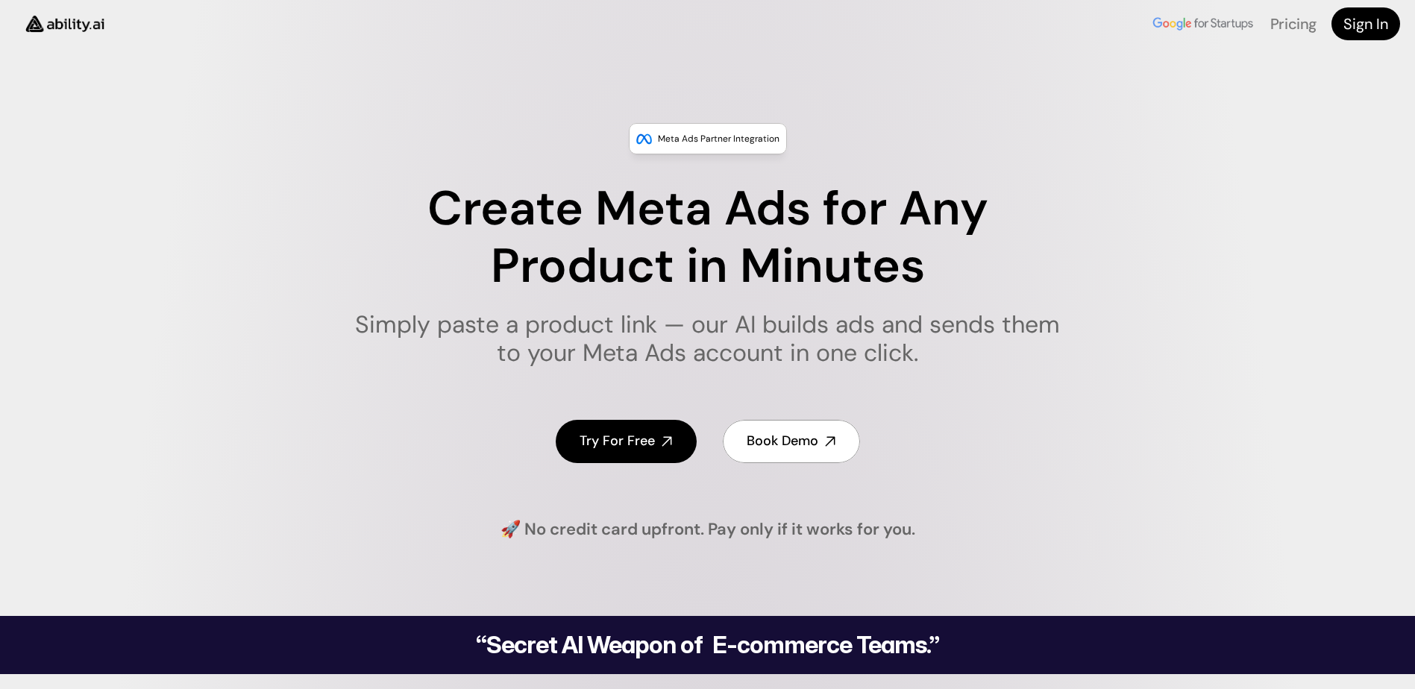 Image resolution: width=1415 pixels, height=689 pixels. I want to click on h2: “Secret AI Weapon of E-commerce Teams.”, so click(708, 645).